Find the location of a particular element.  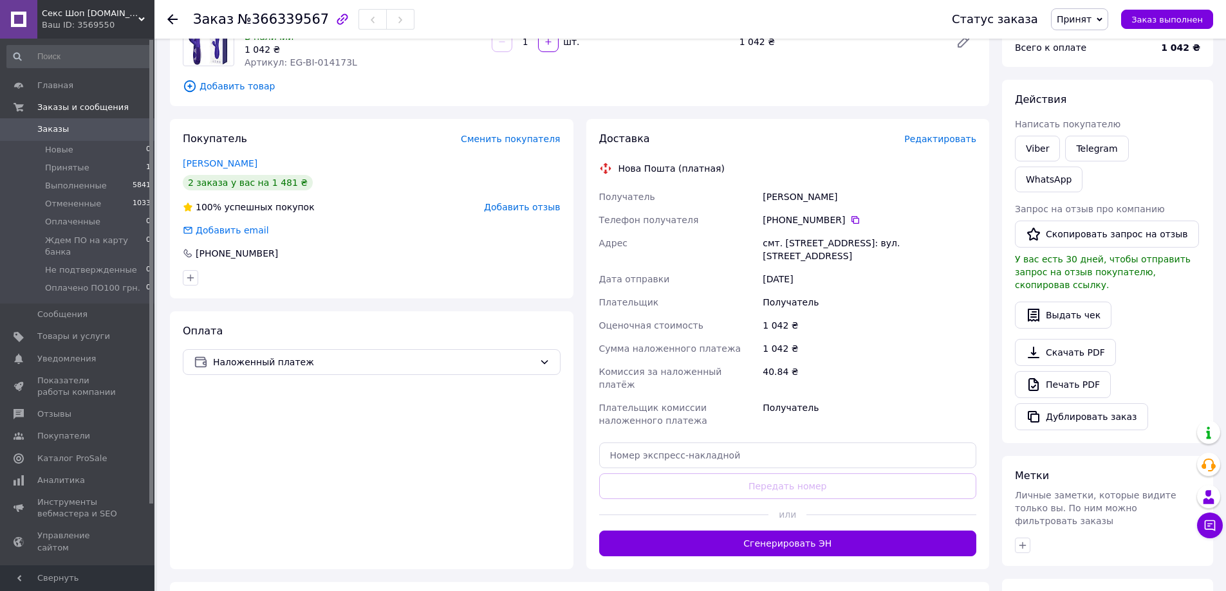

button: Сгенерировать ЭН is located at coordinates (788, 544).